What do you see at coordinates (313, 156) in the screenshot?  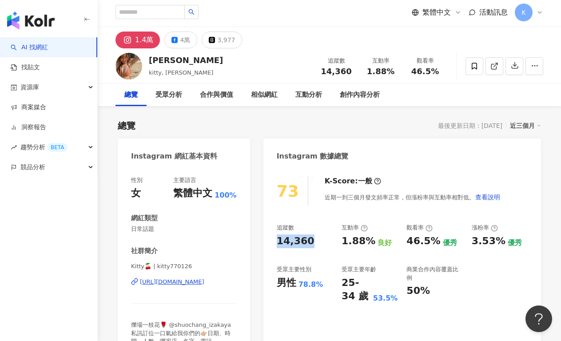 I see `div: Instagram 數據總覽` at bounding box center [313, 156].